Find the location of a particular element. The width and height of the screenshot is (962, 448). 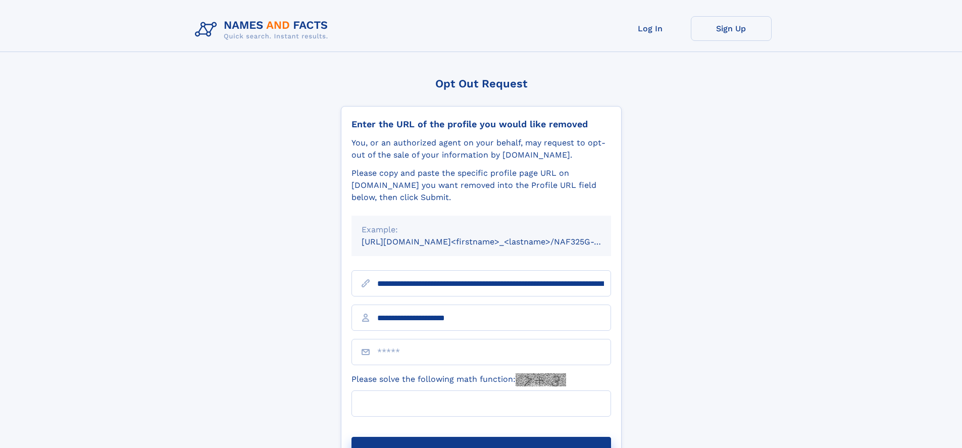

a: Log In is located at coordinates (650, 28).